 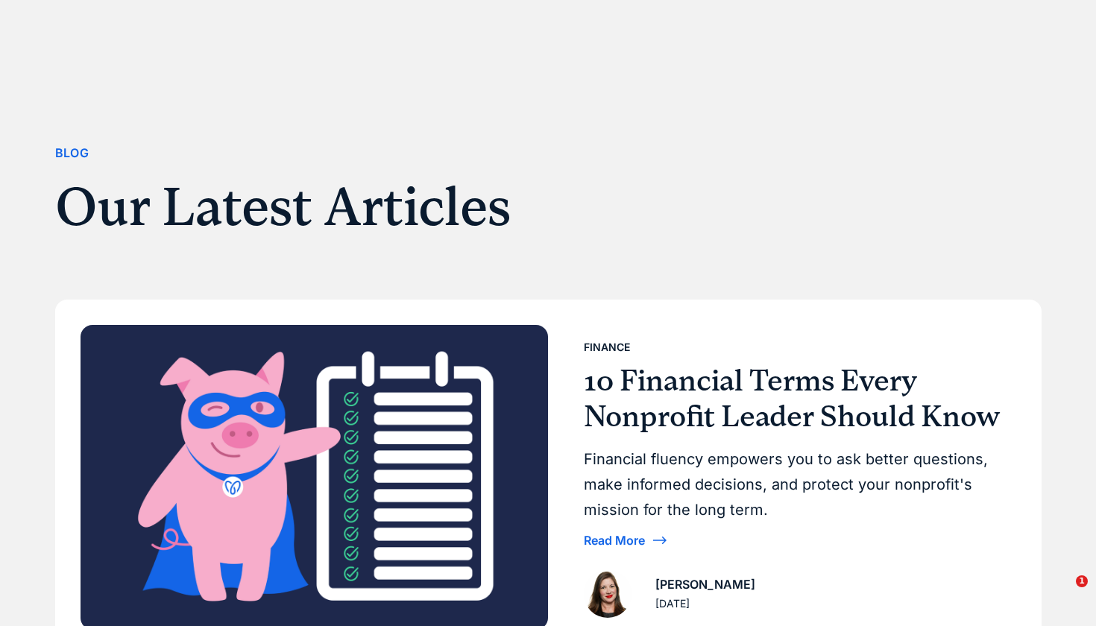 I want to click on span: 1, so click(x=1081, y=581).